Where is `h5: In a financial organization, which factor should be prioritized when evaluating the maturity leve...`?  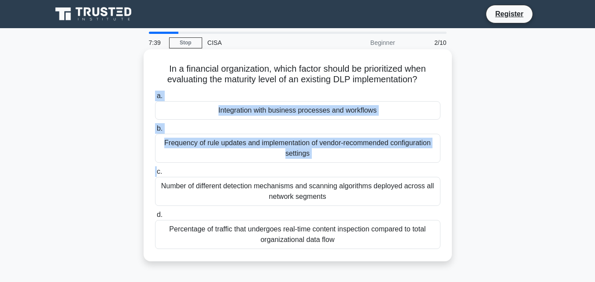 h5: In a financial organization, which factor should be prioritized when evaluating the maturity leve... is located at coordinates (298, 74).